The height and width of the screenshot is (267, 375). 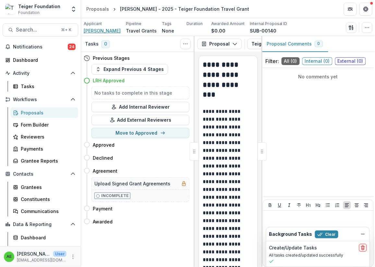 I want to click on h4: Previous Stages, so click(x=111, y=58).